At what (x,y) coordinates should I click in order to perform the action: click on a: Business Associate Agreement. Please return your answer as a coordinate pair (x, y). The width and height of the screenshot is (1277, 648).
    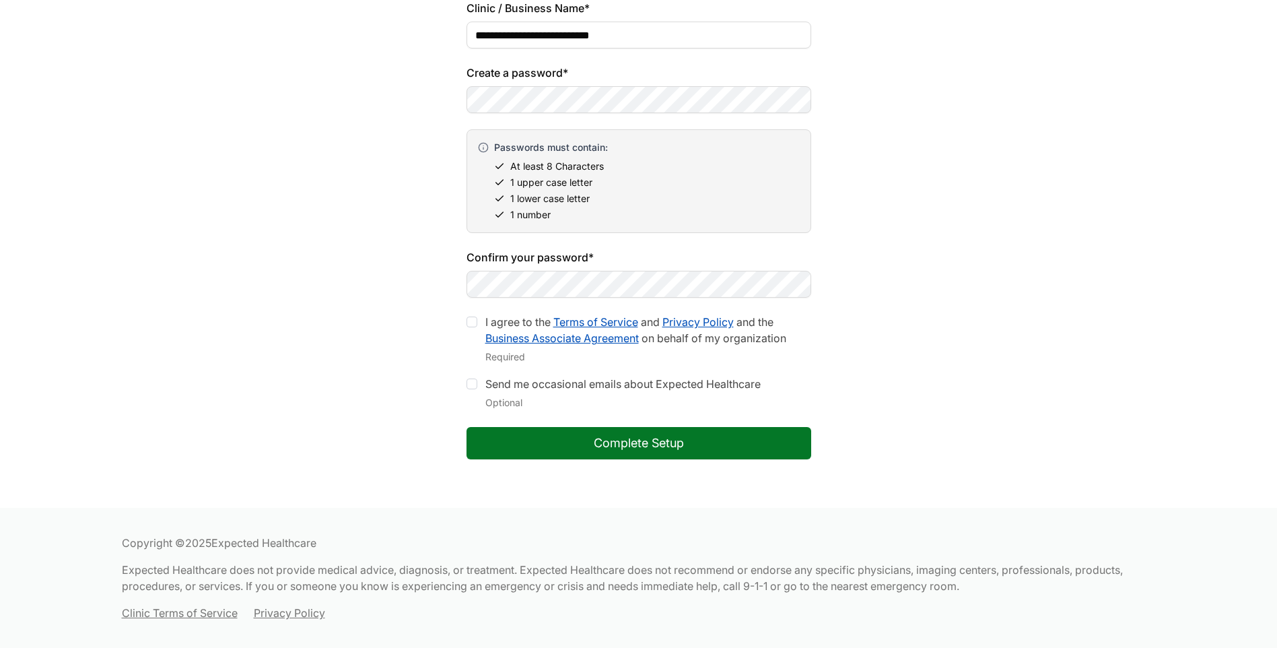
    Looking at the image, I should click on (562, 338).